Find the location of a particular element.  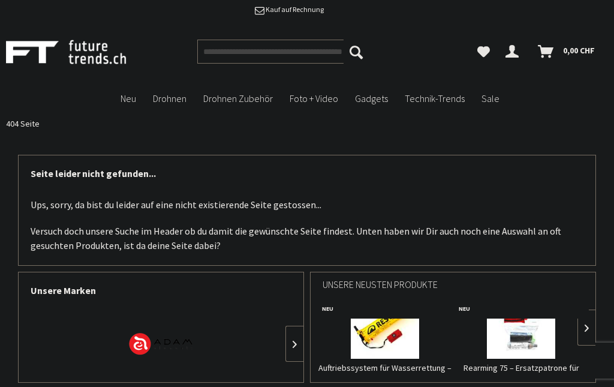

a: Drohnen Zubehör is located at coordinates (238, 98).